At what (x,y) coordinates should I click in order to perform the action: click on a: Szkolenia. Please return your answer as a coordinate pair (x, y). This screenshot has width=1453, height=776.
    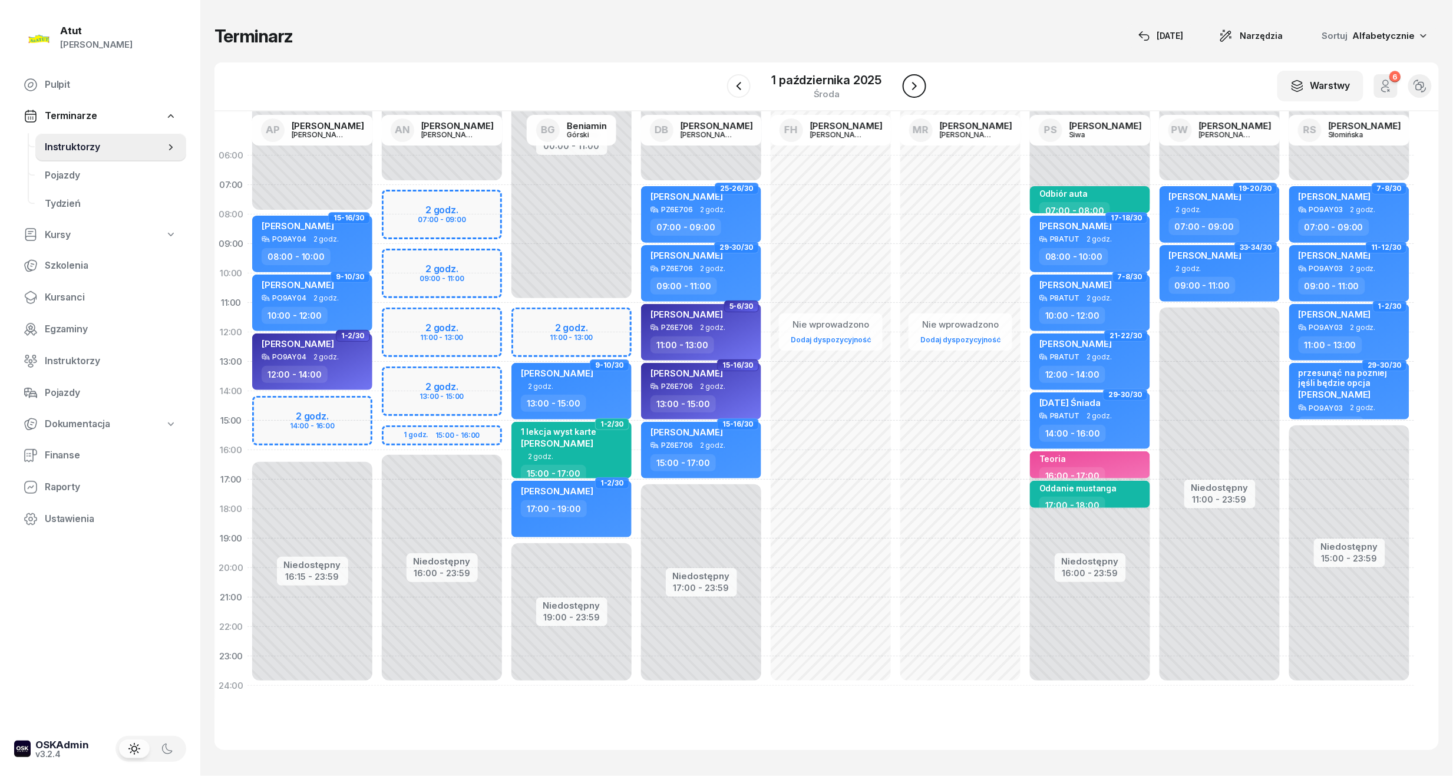
    Looking at the image, I should click on (100, 266).